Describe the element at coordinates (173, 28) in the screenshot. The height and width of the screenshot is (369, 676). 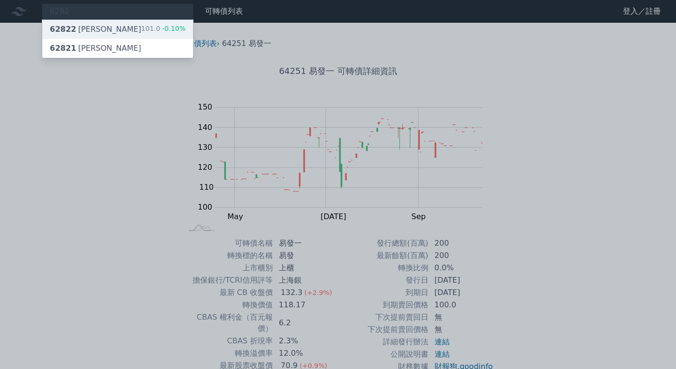
I see `span: -0.10%` at that location.